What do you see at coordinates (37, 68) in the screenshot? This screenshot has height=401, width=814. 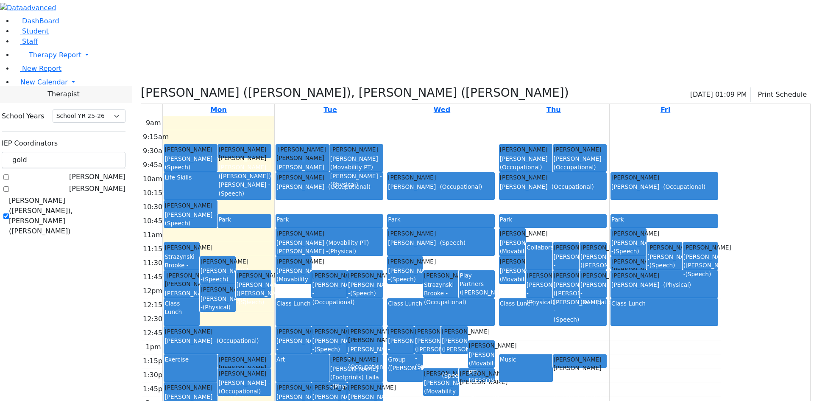 I see `a: New Report` at bounding box center [37, 68].